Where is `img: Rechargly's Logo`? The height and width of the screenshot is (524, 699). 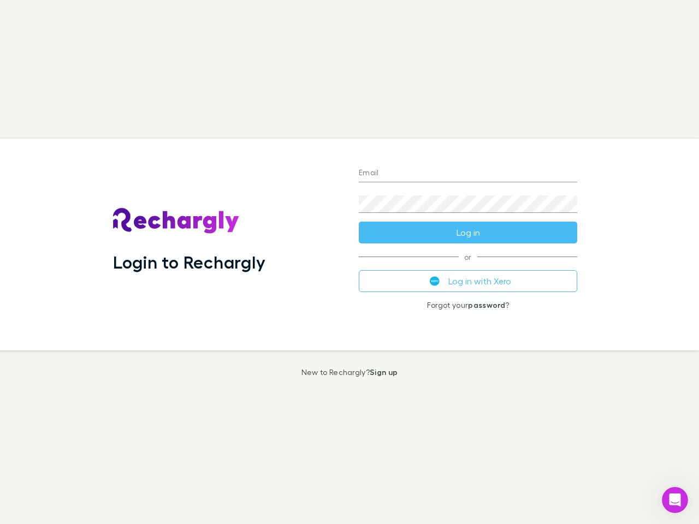 img: Rechargly's Logo is located at coordinates (176, 221).